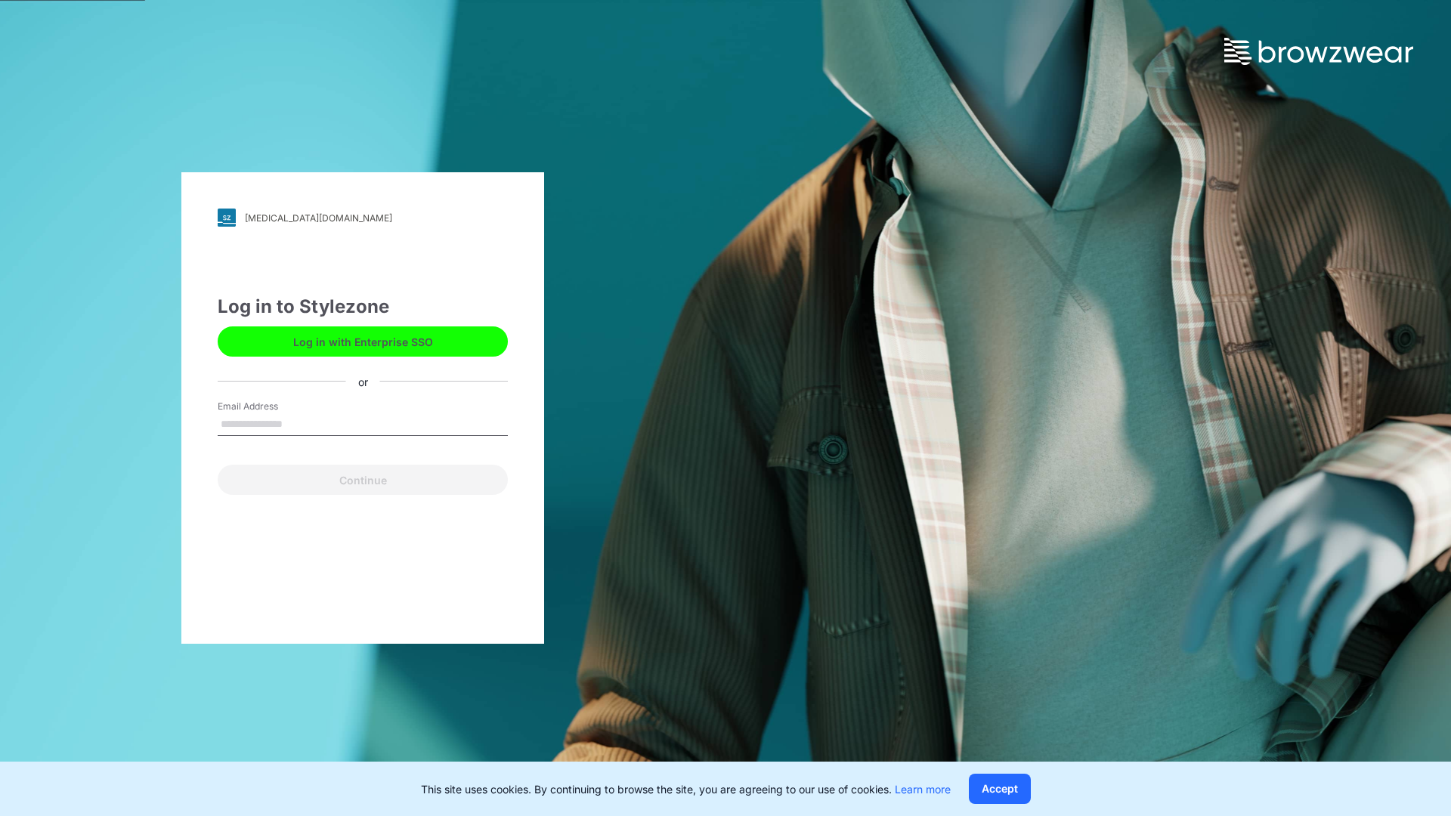 The width and height of the screenshot is (1451, 816). I want to click on img: browzwear-logo.73288ffb.svg, so click(1318, 51).